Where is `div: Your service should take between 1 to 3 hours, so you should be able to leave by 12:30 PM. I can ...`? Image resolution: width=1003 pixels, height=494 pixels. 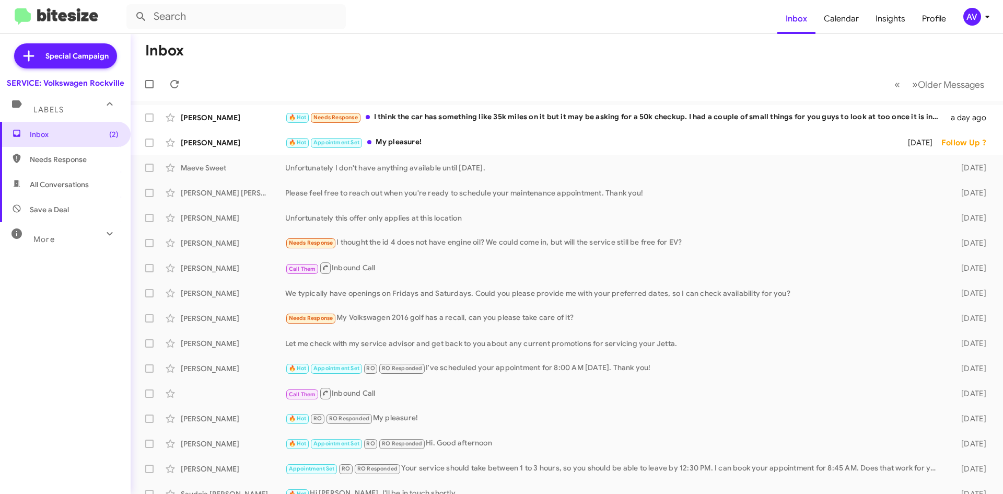
div: Your service should take between 1 to 3 hours, so you should be able to leave by 12:30 PM. I can ... is located at coordinates (615, 468).